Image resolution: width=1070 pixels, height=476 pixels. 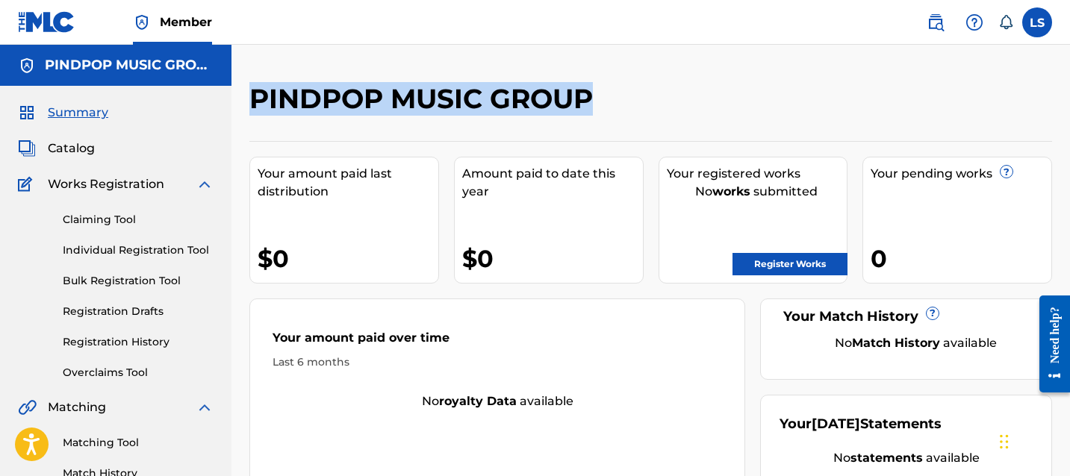 I want to click on img: Top Rightsholder, so click(x=142, y=22).